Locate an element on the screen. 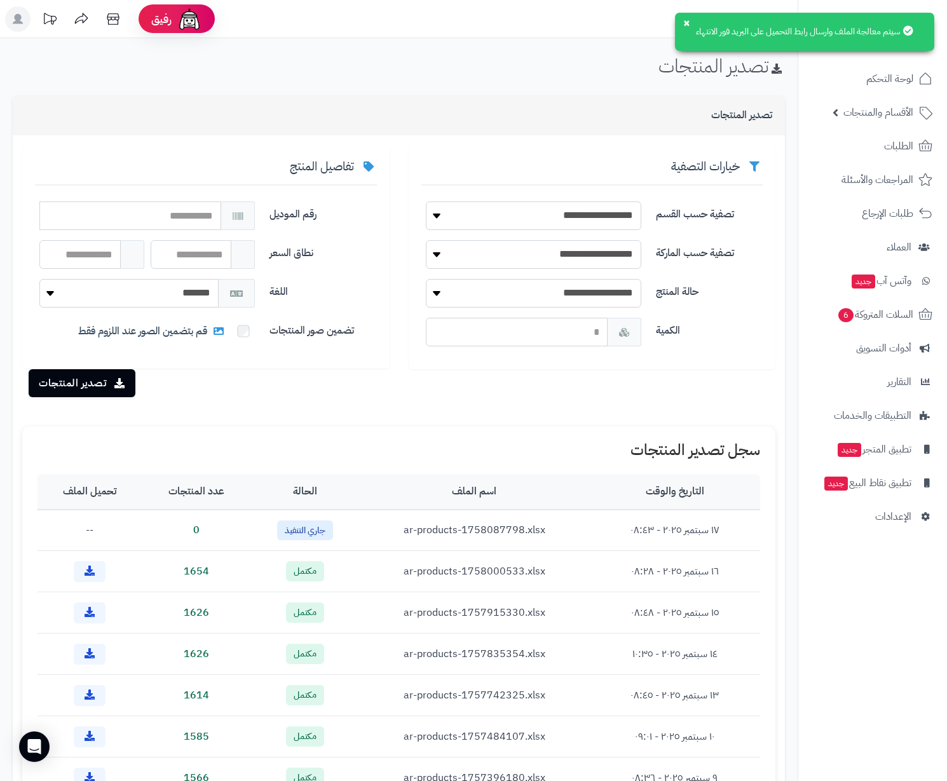  td: ar-products-1758000533.xlsx is located at coordinates (474, 572).